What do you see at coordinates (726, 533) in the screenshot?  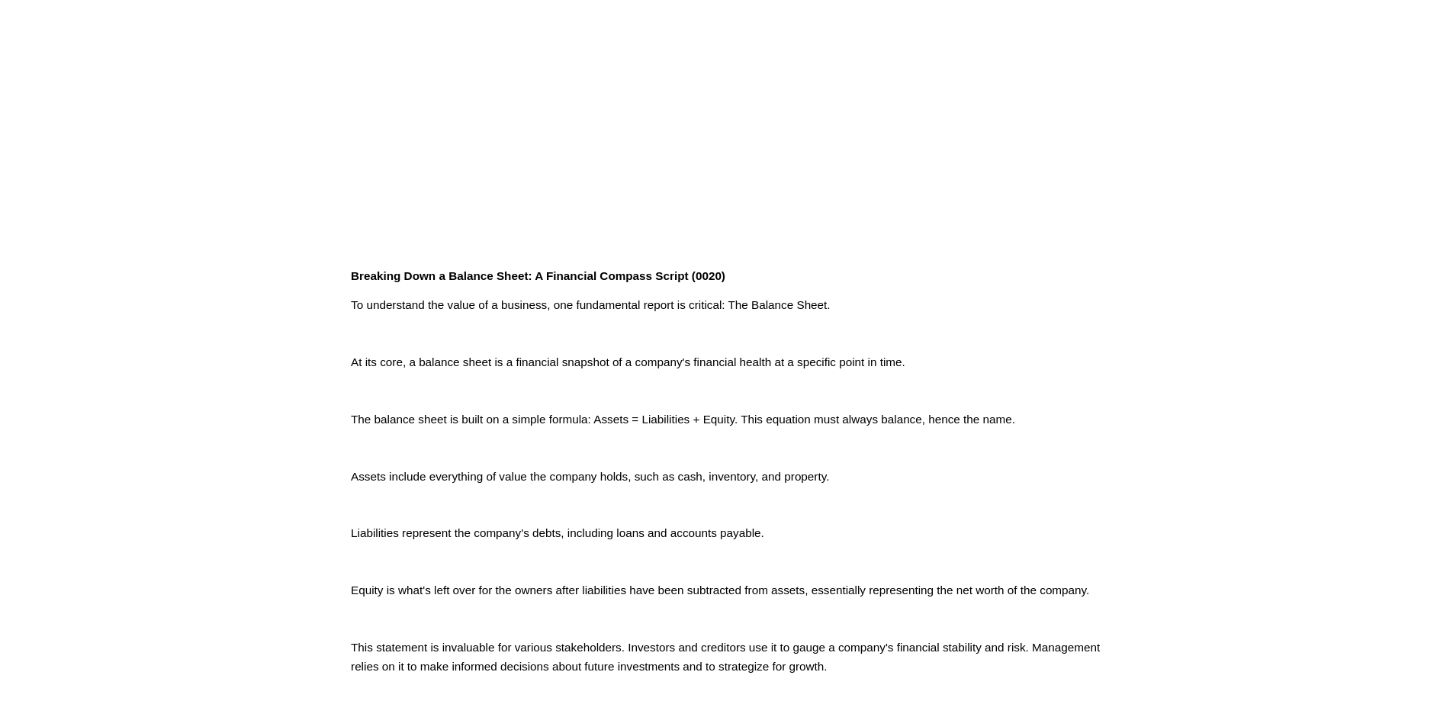 I see `p: Liabilities represent the company's debts, including loans and accounts payable.` at bounding box center [726, 533].